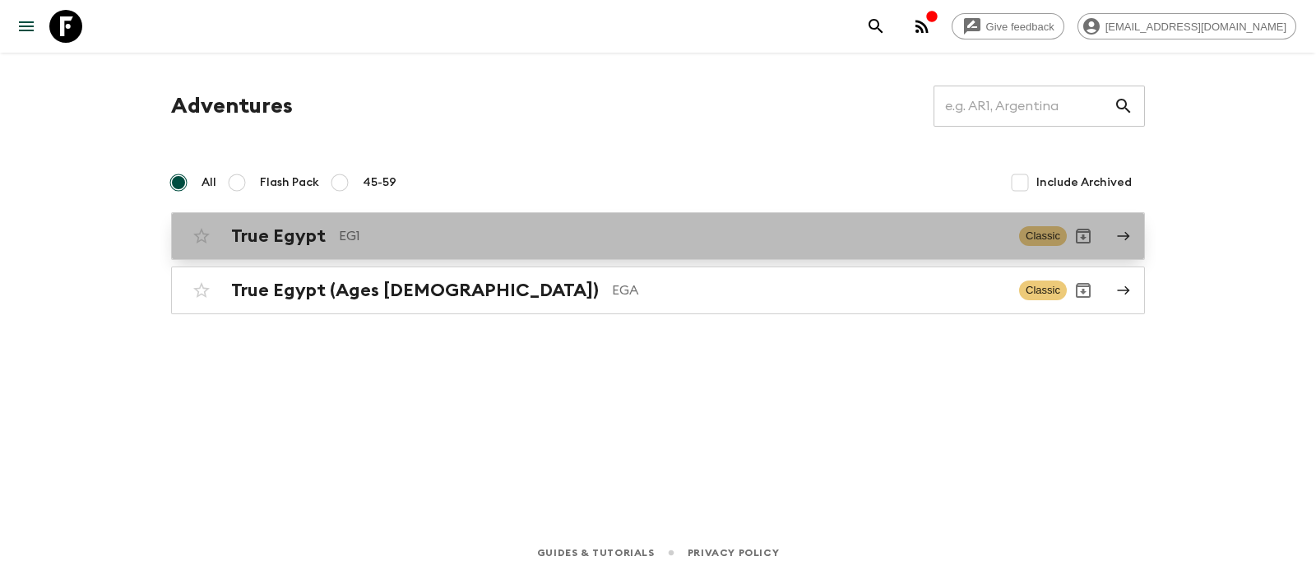  What do you see at coordinates (209, 183) in the screenshot?
I see `span: All` at bounding box center [209, 183].